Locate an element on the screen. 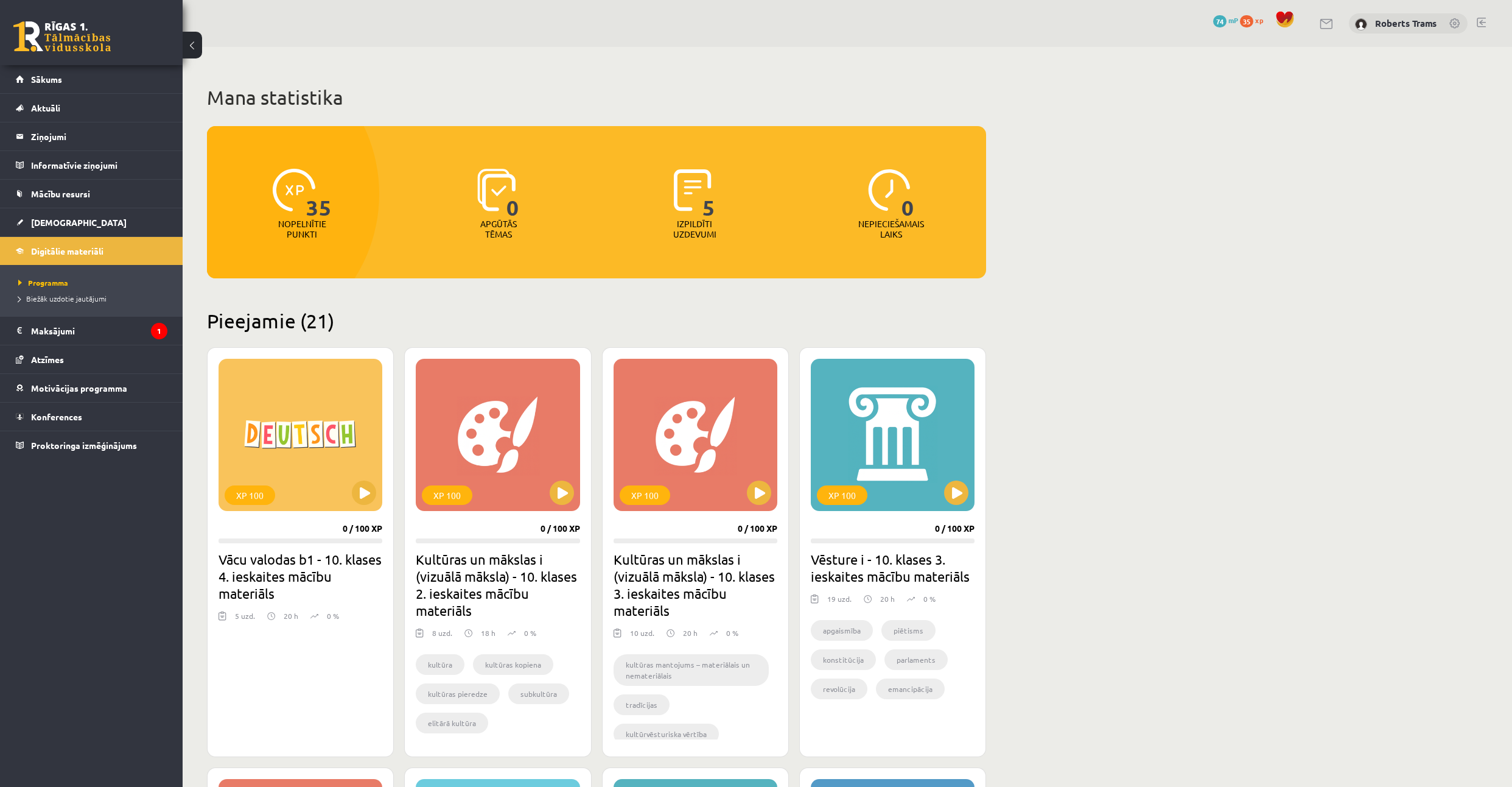 This screenshot has width=1512, height=787. img: icon-clock-7be60019b62300814b6bd22b8e044499b485619524d84068768e800edab66f18.svg is located at coordinates (890, 190).